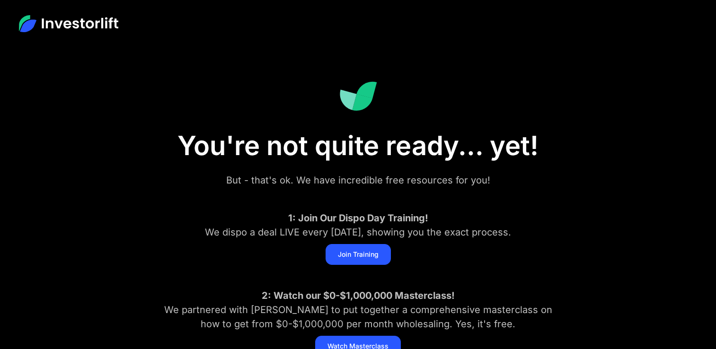 This screenshot has height=349, width=716. I want to click on h1: You're not quite ready... yet!, so click(358, 146).